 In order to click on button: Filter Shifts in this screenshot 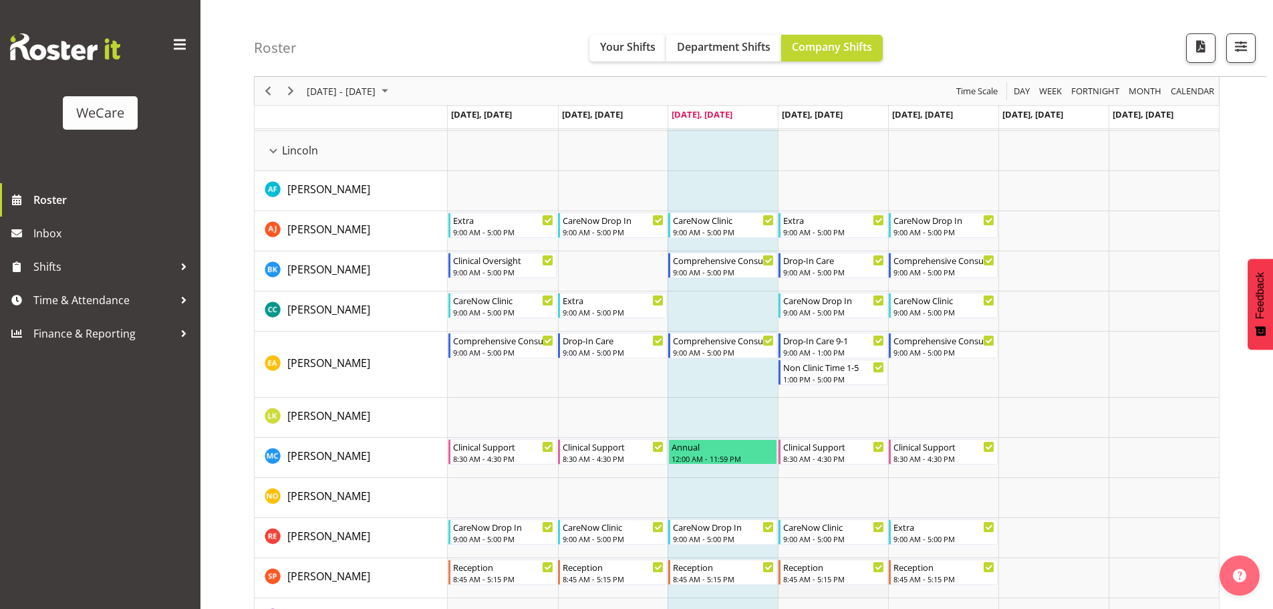, I will do `click(1241, 48)`.